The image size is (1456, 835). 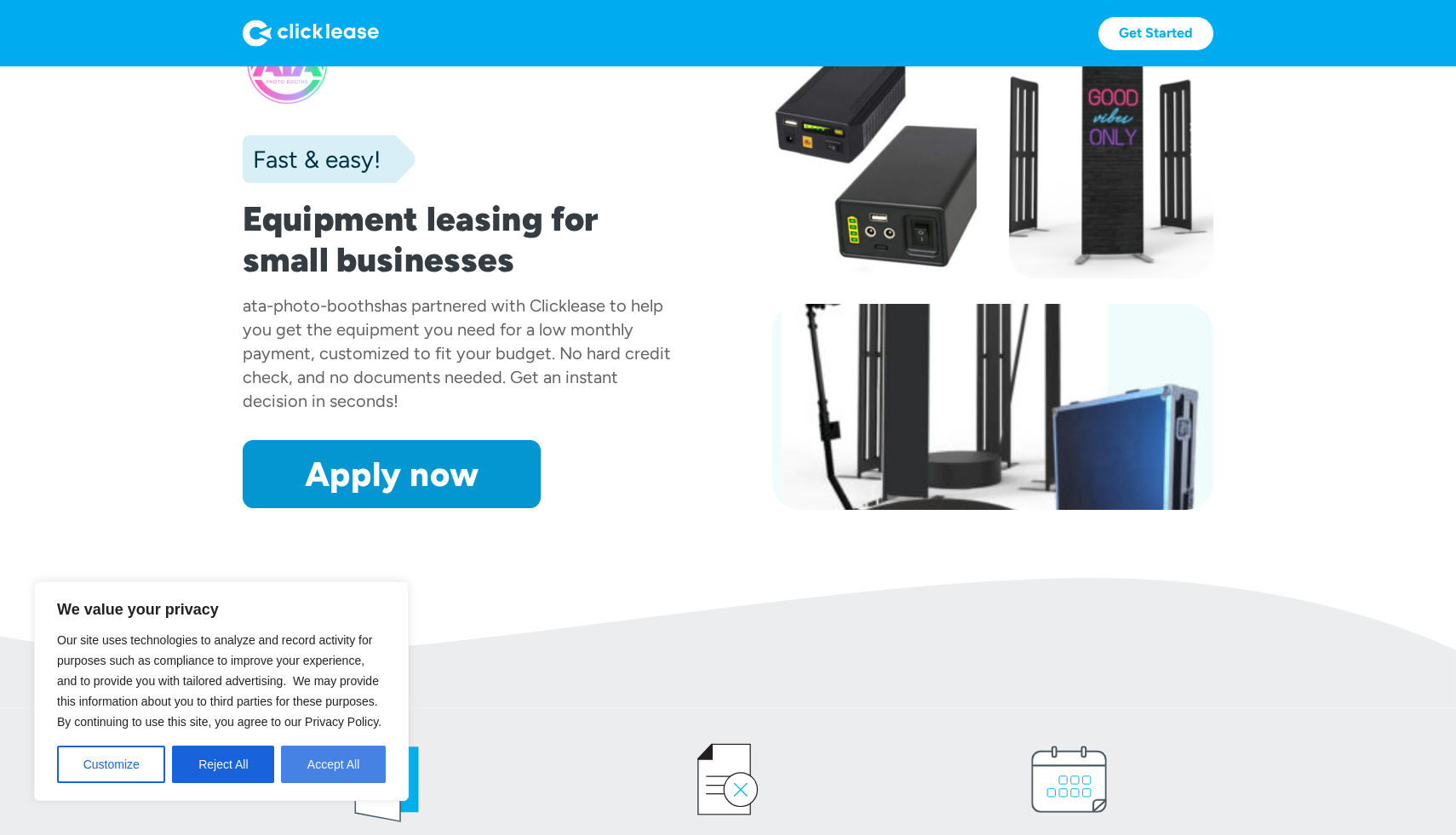 What do you see at coordinates (111, 764) in the screenshot?
I see `button: Customize` at bounding box center [111, 764].